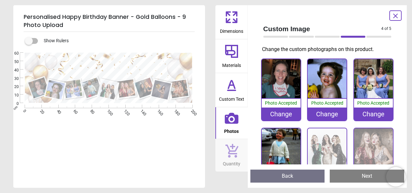  I want to click on button: Dimensions, so click(232, 22).